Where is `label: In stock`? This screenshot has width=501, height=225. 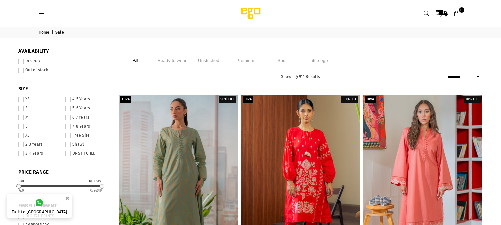
label: In stock is located at coordinates (63, 61).